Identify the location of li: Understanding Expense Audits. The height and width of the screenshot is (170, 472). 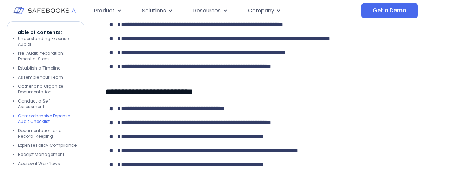
(47, 41).